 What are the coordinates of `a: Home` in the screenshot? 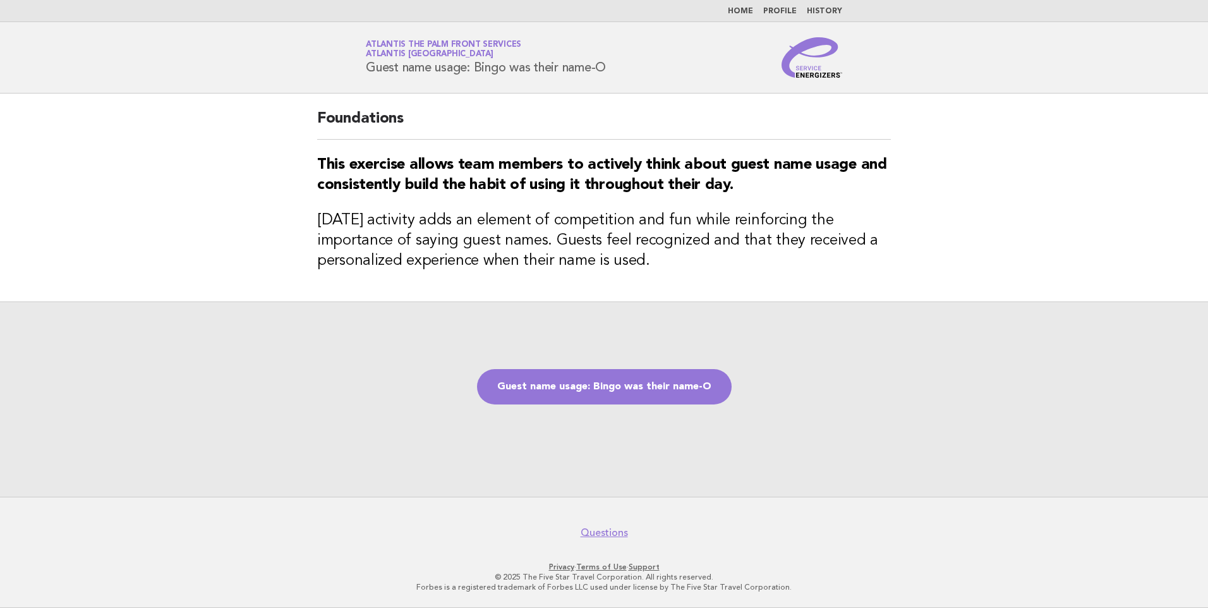 It's located at (740, 11).